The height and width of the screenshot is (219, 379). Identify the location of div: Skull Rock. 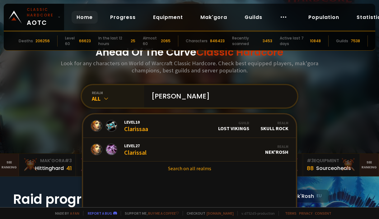
(274, 126).